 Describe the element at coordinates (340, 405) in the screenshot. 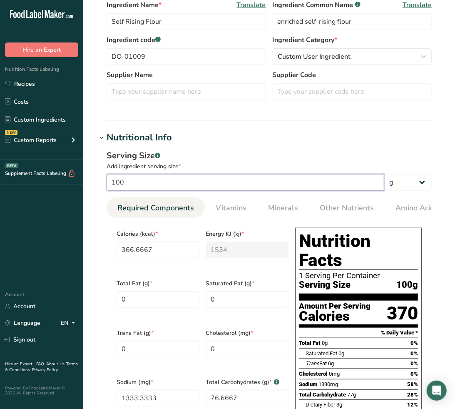

I see `span: 3g` at that location.